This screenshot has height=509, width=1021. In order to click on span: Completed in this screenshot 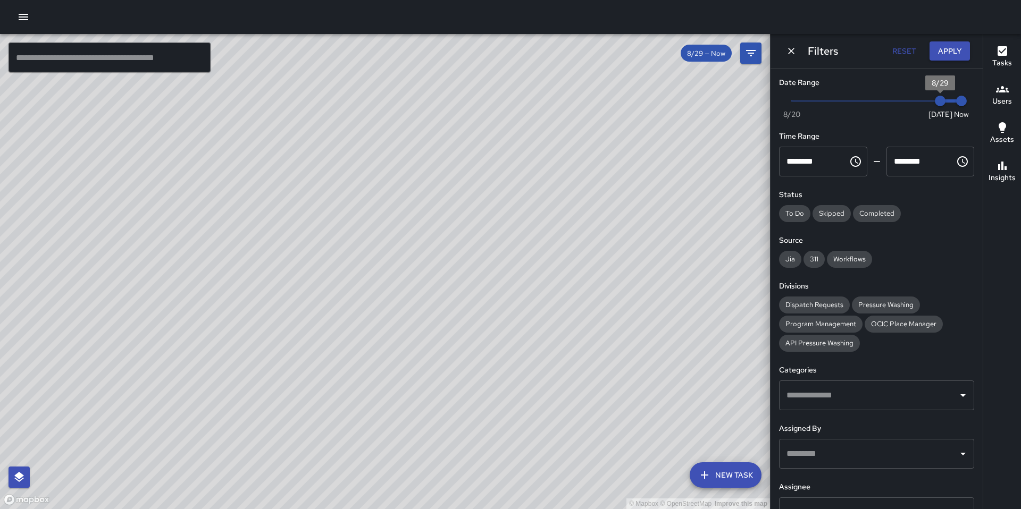, I will do `click(877, 213)`.